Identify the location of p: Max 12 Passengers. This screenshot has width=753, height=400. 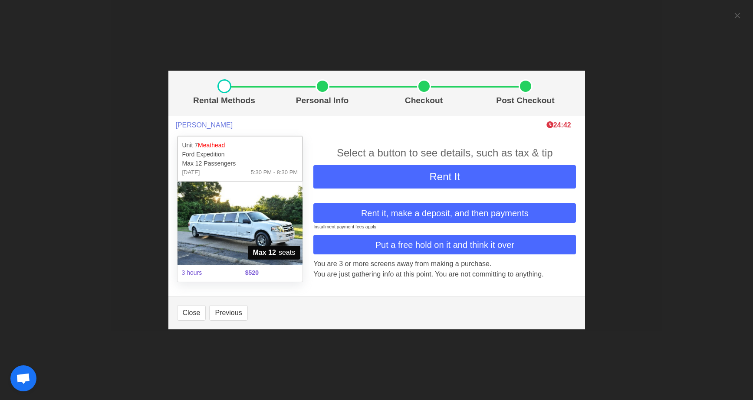
(240, 164).